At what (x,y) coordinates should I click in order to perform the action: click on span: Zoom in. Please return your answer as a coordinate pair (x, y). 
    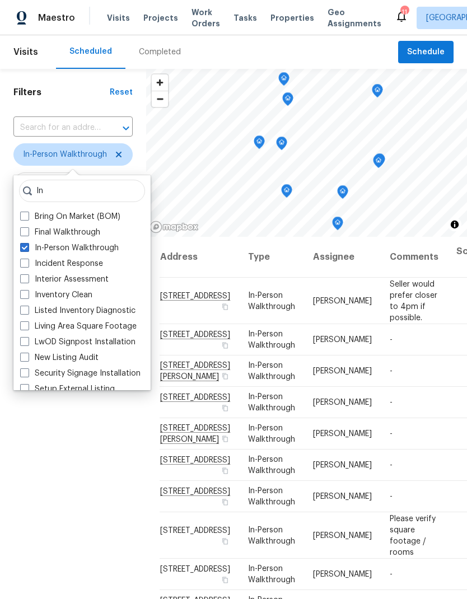
    Looking at the image, I should click on (160, 82).